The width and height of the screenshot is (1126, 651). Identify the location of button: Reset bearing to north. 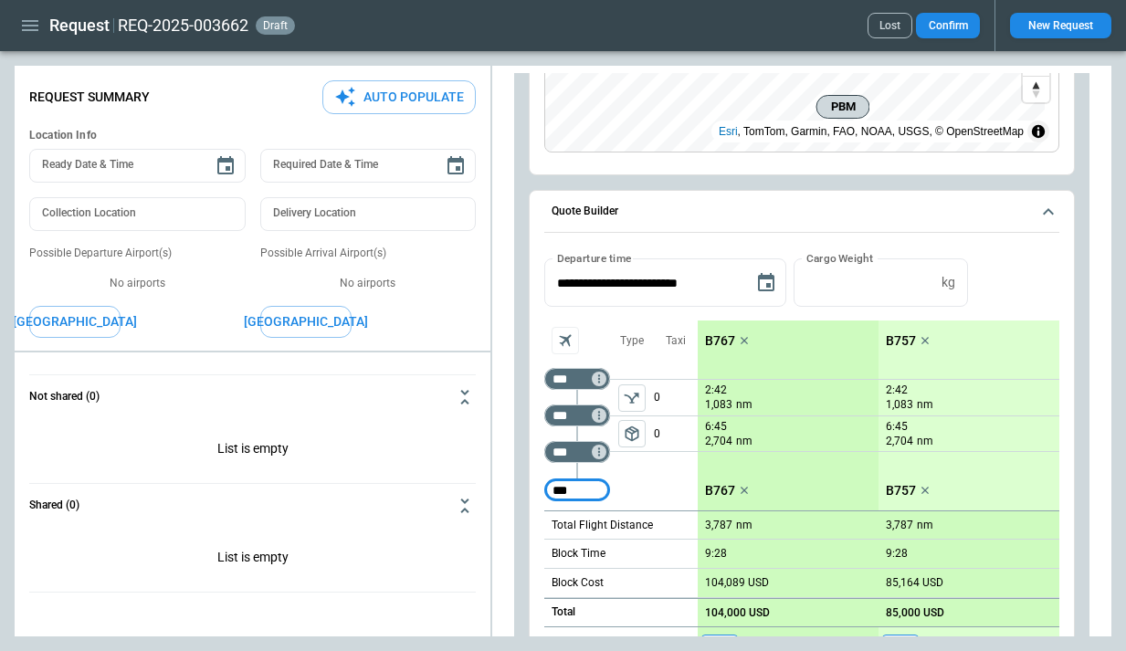
(1036, 89).